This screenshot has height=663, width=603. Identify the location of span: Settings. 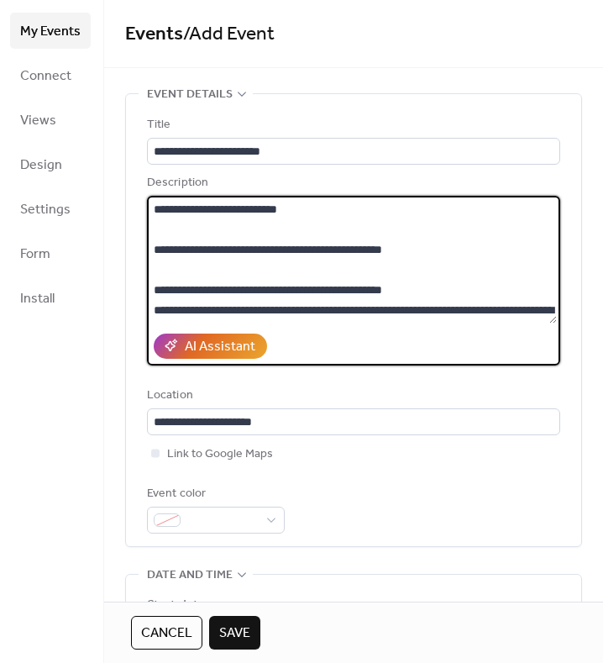
(45, 209).